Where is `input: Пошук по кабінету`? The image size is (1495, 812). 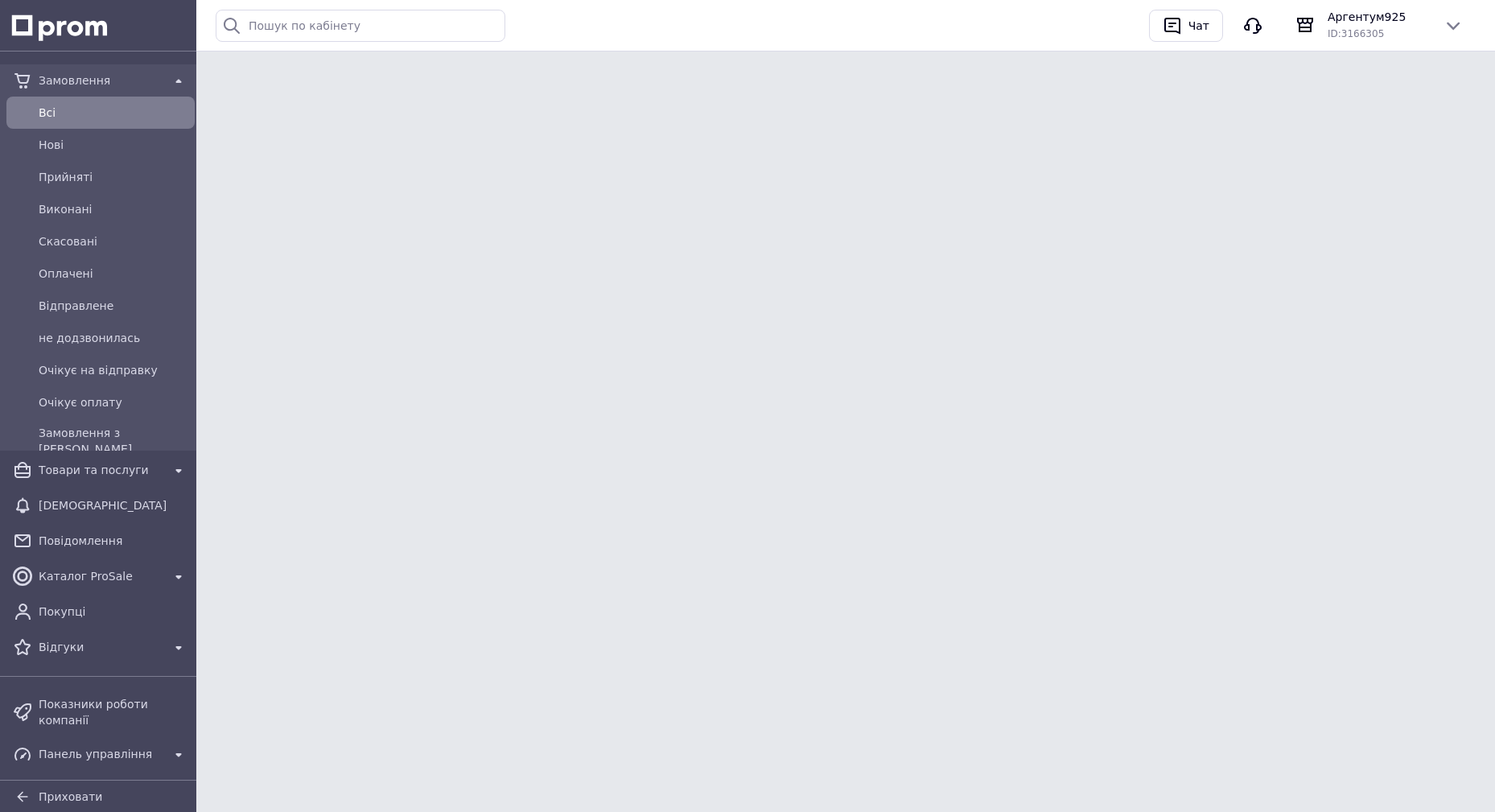
input: Пошук по кабінету is located at coordinates (360, 26).